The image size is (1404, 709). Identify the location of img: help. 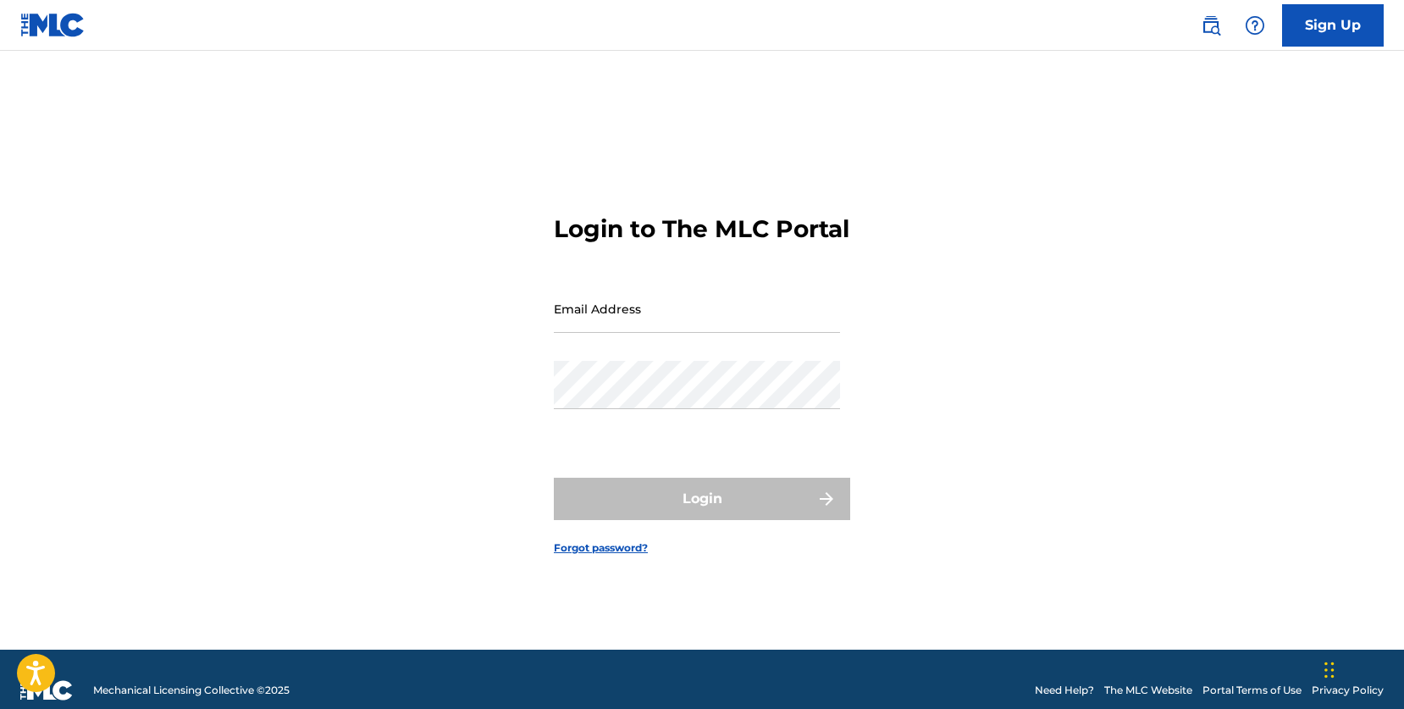
(1255, 25).